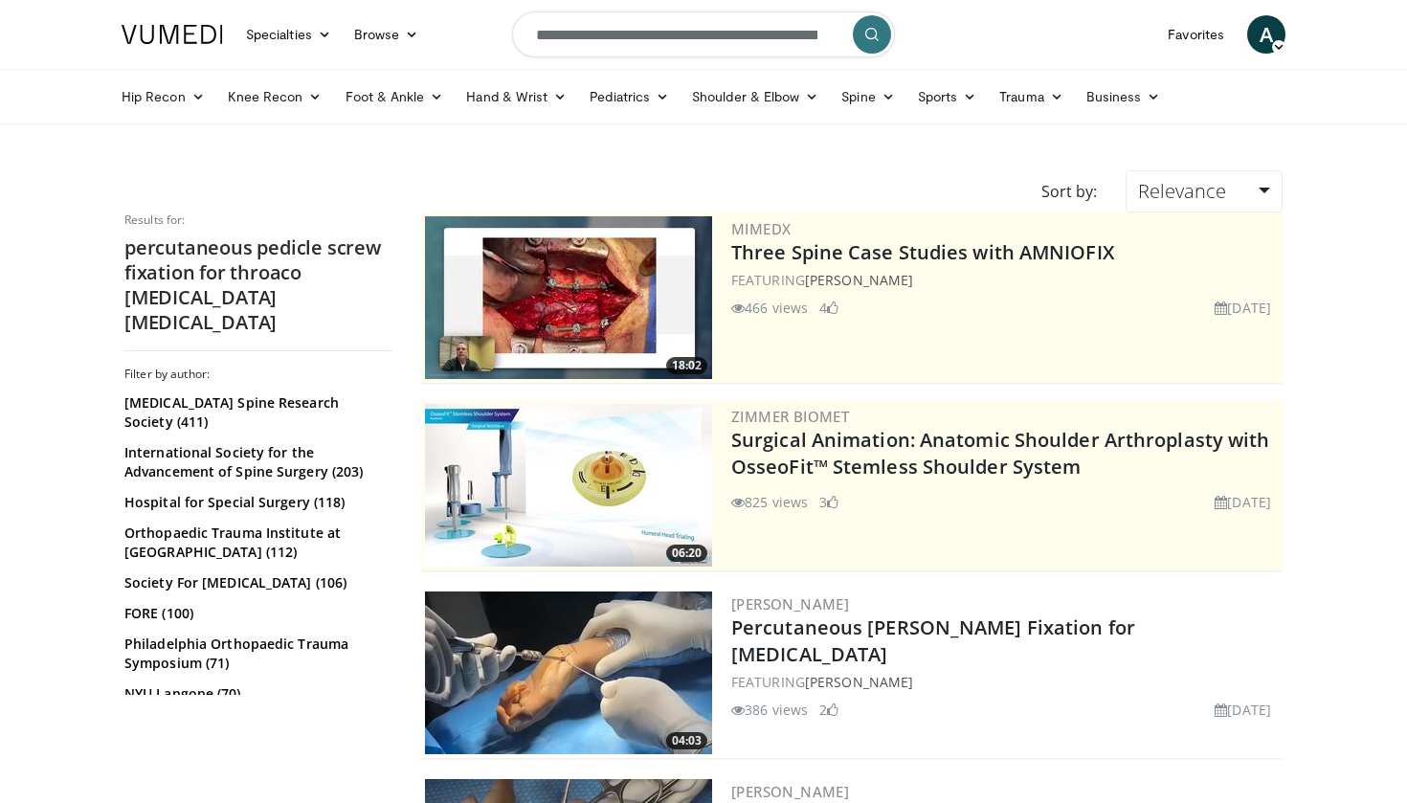 The height and width of the screenshot is (803, 1407). Describe the element at coordinates (256, 694) in the screenshot. I see `a: NYU Langone (70)` at that location.